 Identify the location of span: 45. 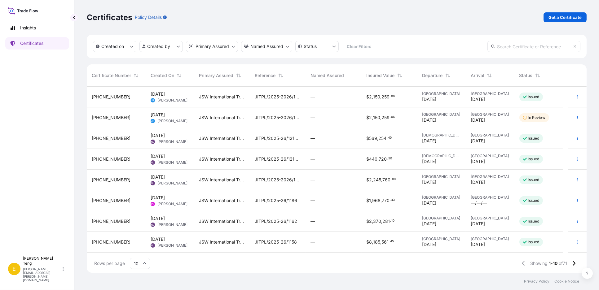
(392, 242).